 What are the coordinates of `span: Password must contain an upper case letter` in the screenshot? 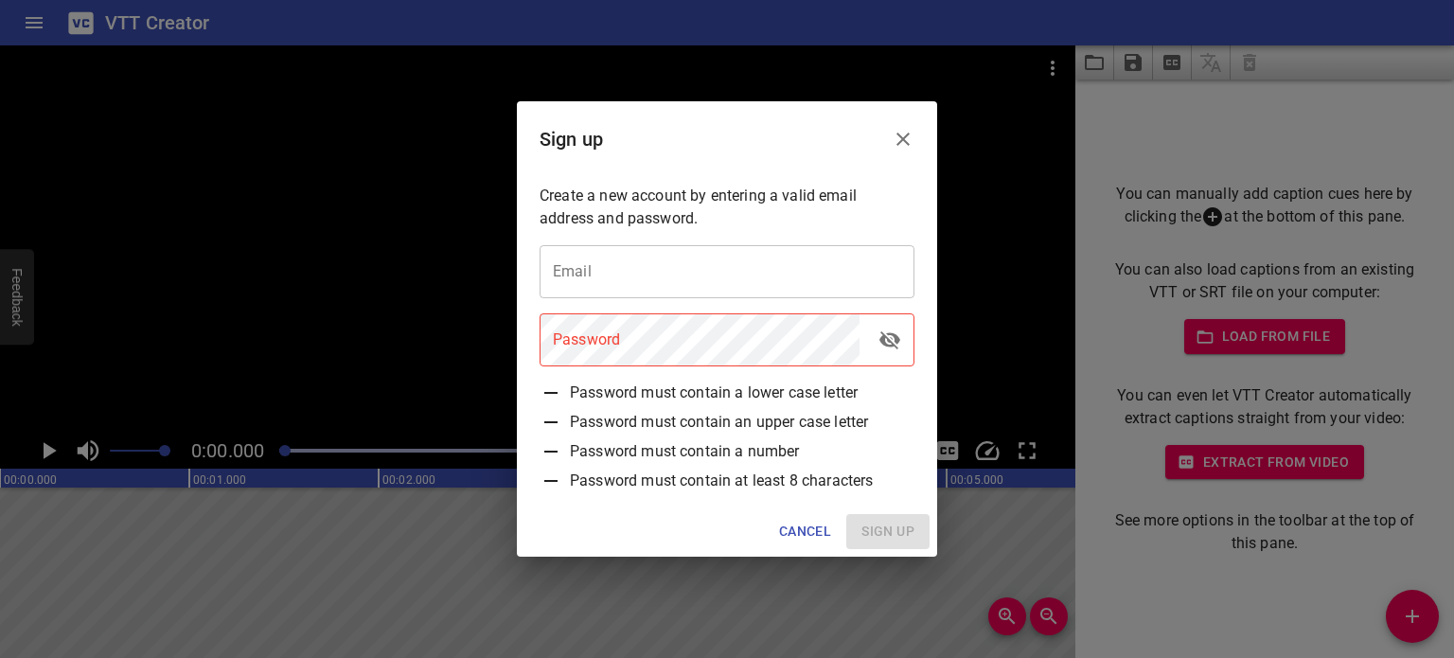 It's located at (718, 425).